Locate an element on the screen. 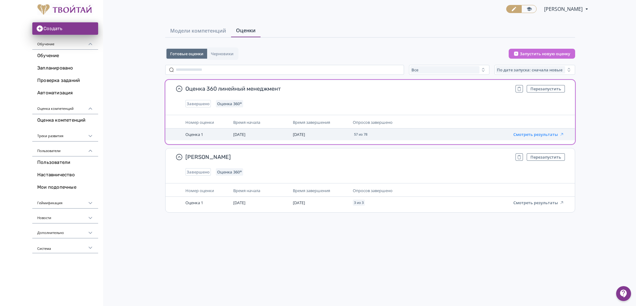 The width and height of the screenshot is (636, 306). div: Геймификация is located at coordinates (65, 201).